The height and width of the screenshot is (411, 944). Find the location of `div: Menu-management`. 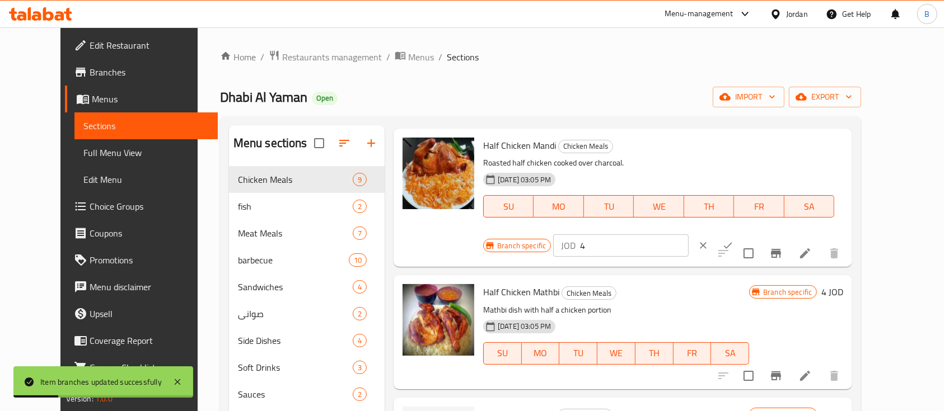

div: Menu-management is located at coordinates (698, 14).